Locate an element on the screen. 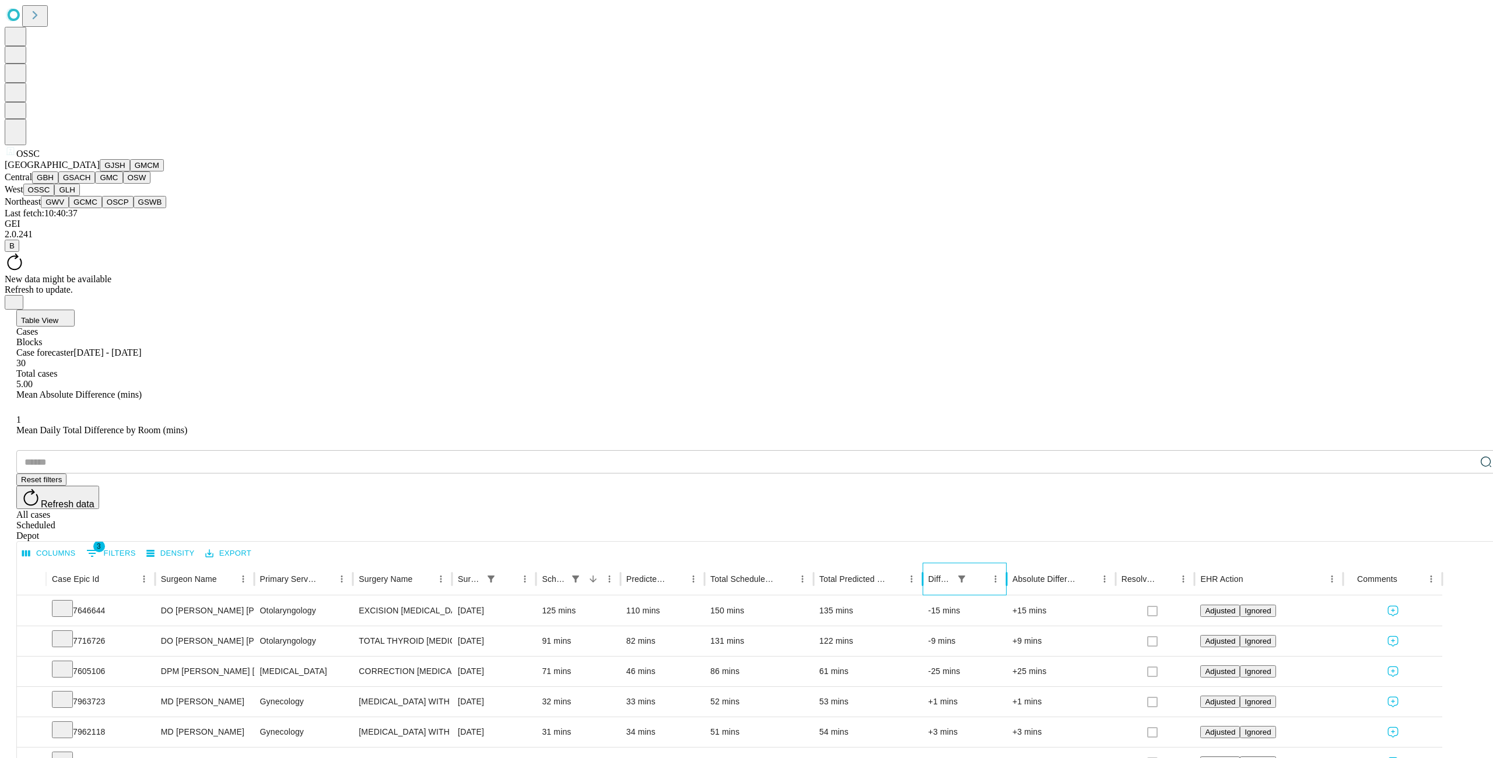  div: Surgery Name is located at coordinates (386, 579).